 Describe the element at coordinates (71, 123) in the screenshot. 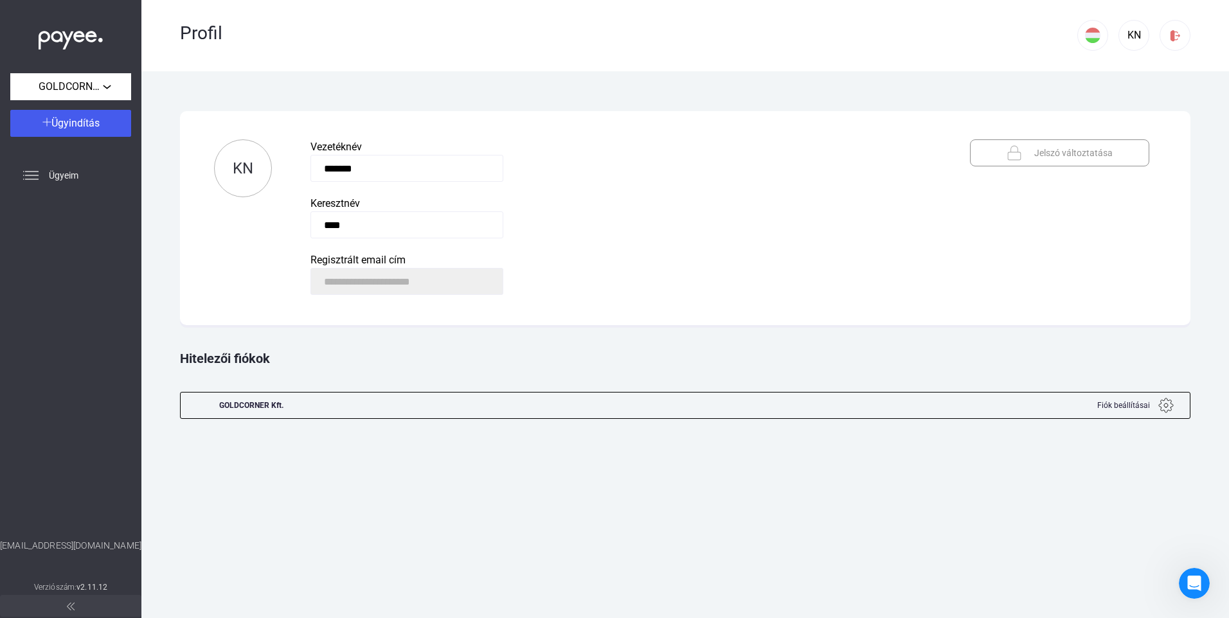

I see `button: Ügyindítás` at that location.